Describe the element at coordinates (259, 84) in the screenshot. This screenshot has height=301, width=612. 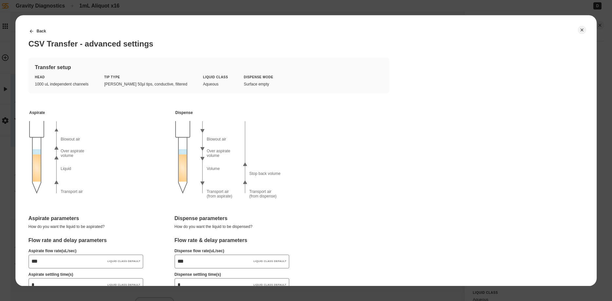
I see `div: Surface empty` at that location.